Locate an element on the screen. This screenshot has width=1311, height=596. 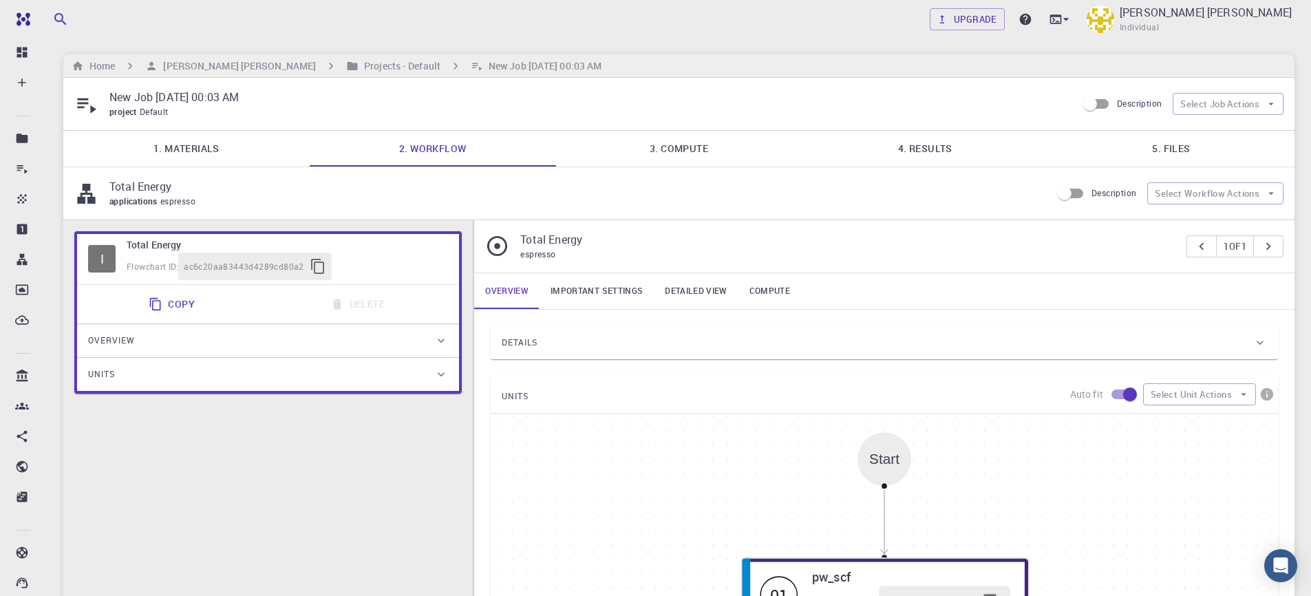
span: ac6c20aa83443d4289cd80a2 is located at coordinates (244, 267).